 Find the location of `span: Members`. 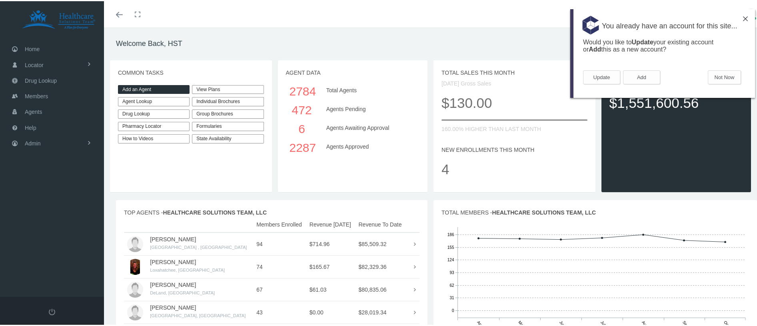

span: Members is located at coordinates (36, 95).